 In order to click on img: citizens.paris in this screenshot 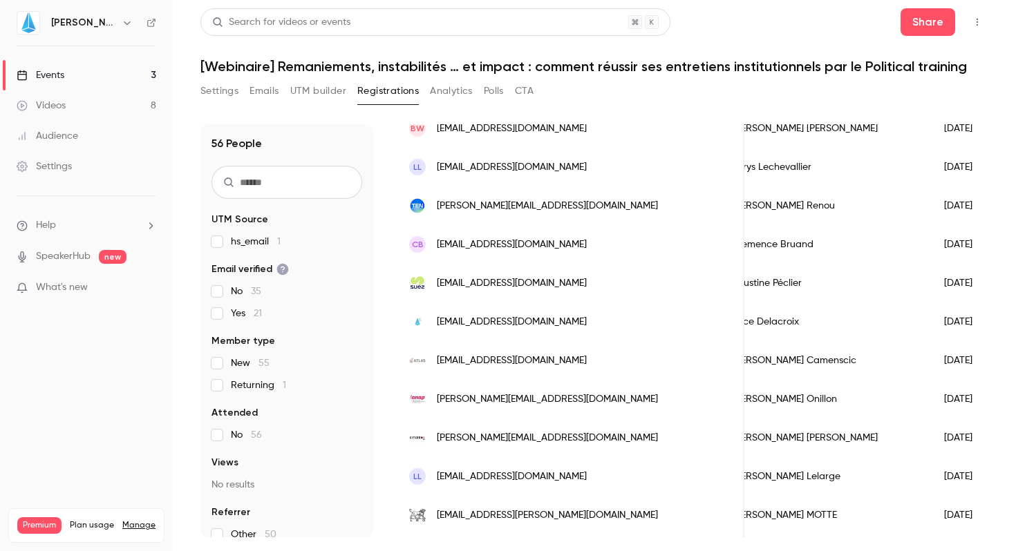, I will do `click(417, 438)`.